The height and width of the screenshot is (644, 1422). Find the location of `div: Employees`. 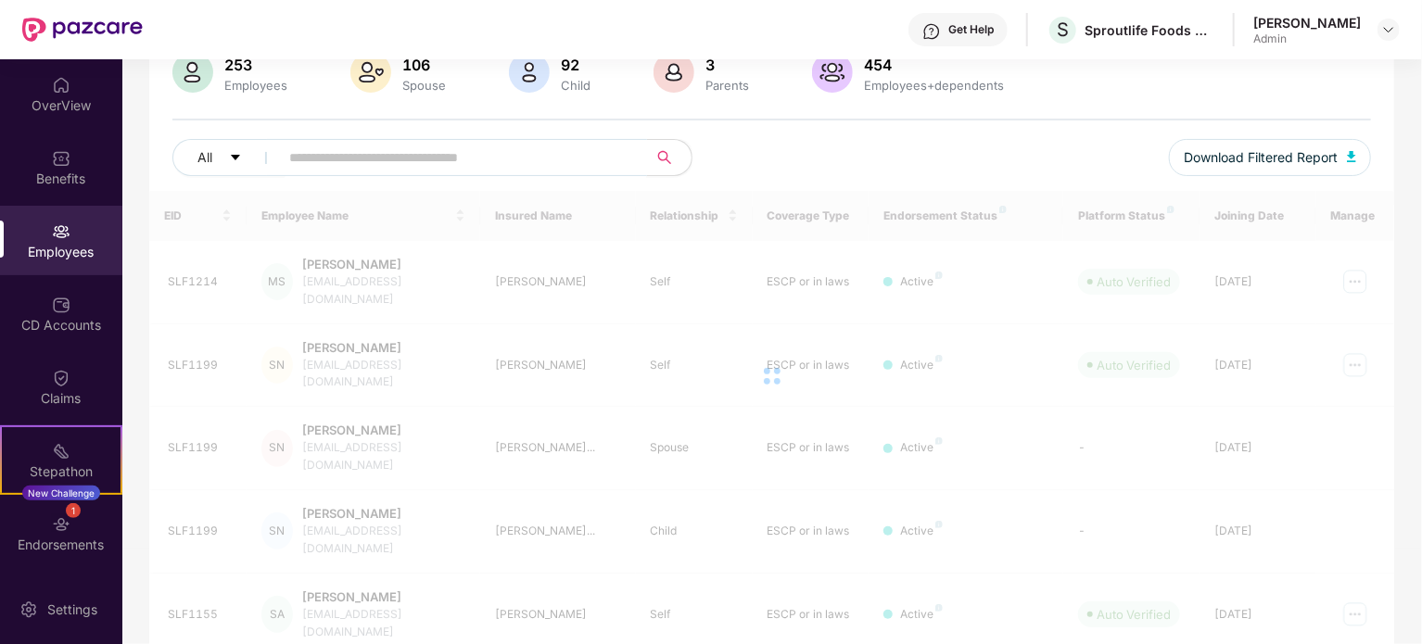

div: Employees is located at coordinates (256, 85).